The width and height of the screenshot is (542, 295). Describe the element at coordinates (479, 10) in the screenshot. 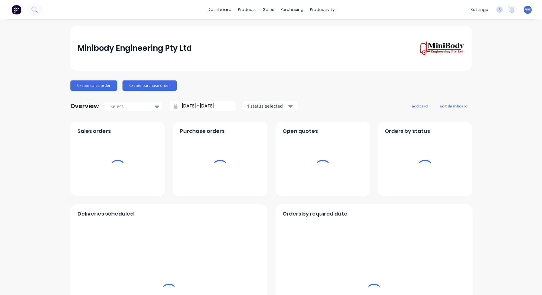

I see `div: settings` at that location.